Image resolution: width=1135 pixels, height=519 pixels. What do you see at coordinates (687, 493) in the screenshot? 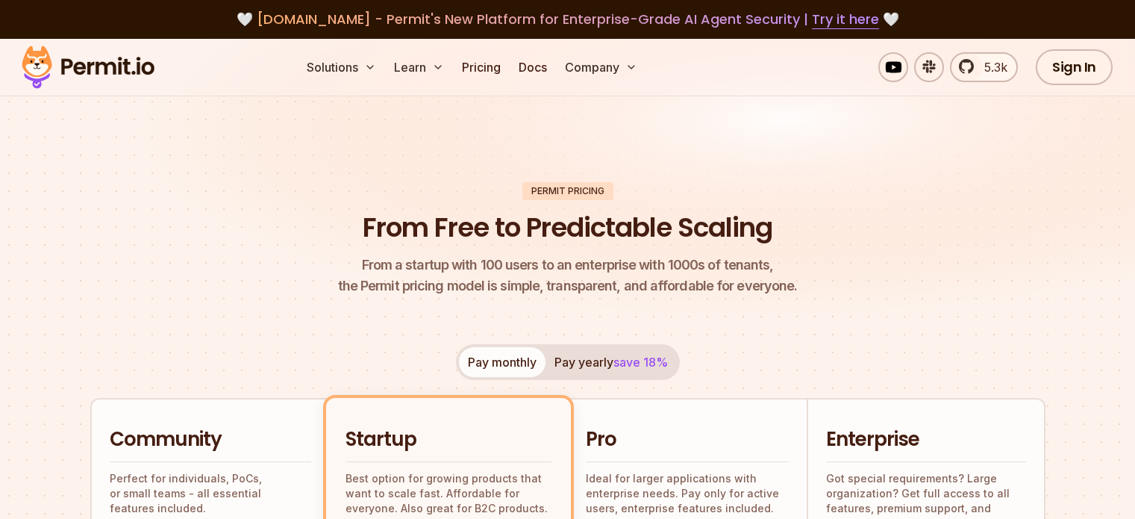
I see `p: Ideal for larger applications with enterprise needs. Pay only for active users, enterprise featur...` at bounding box center [687, 493].